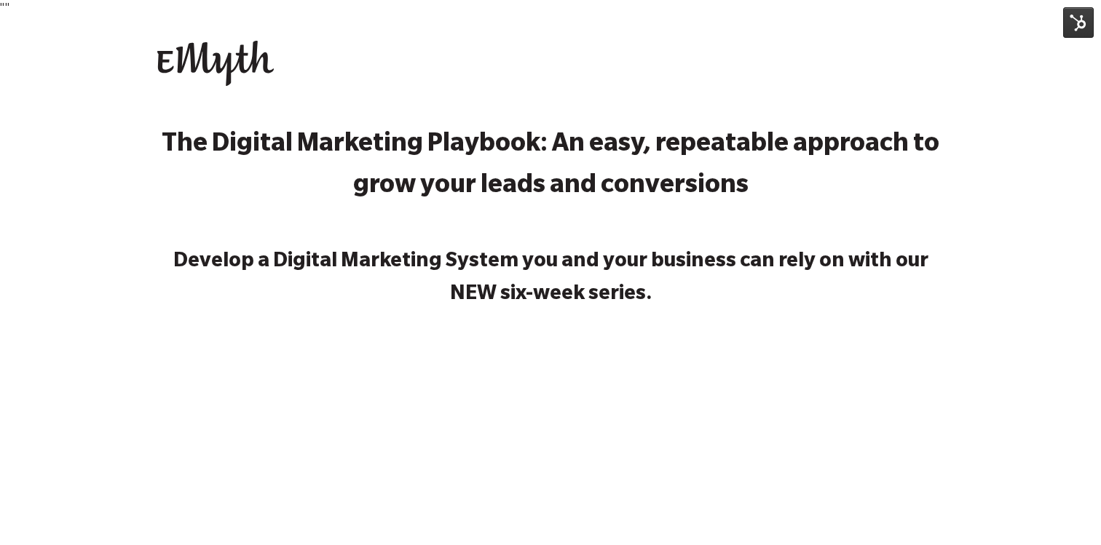 The width and height of the screenshot is (1101, 545). What do you see at coordinates (550, 279) in the screenshot?
I see `strong: Develop a Digital Marketing System you and your business can rely on with our NEW six-week series.` at bounding box center [550, 279].